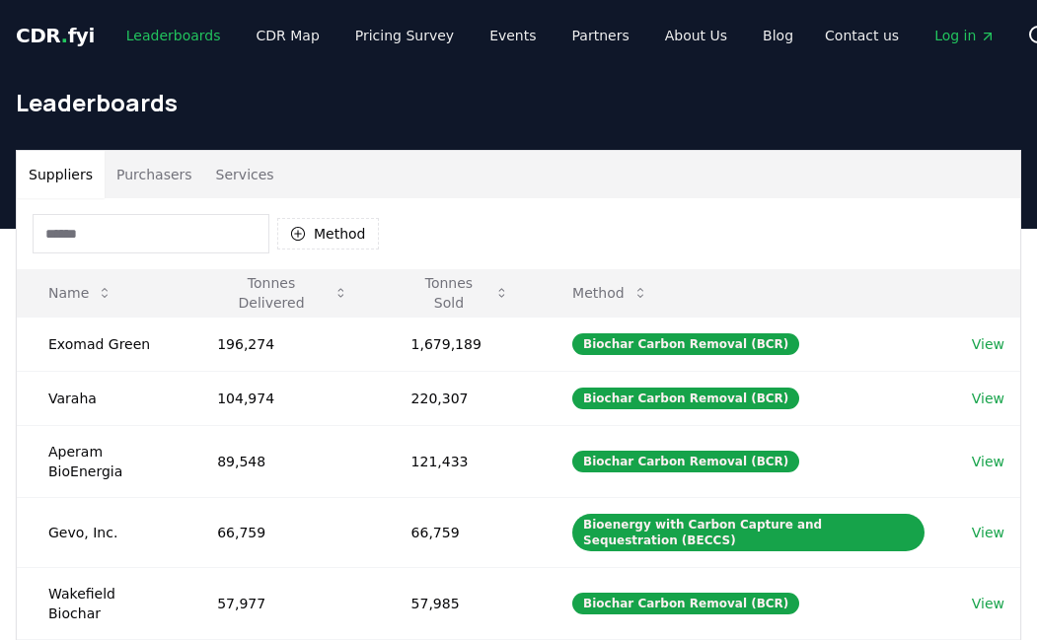  I want to click on td: Wakefield Biochar, so click(101, 603).